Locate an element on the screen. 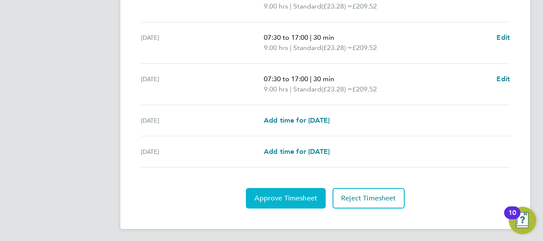 The height and width of the screenshot is (241, 543). span: Approve Timesheet is located at coordinates (286, 198).